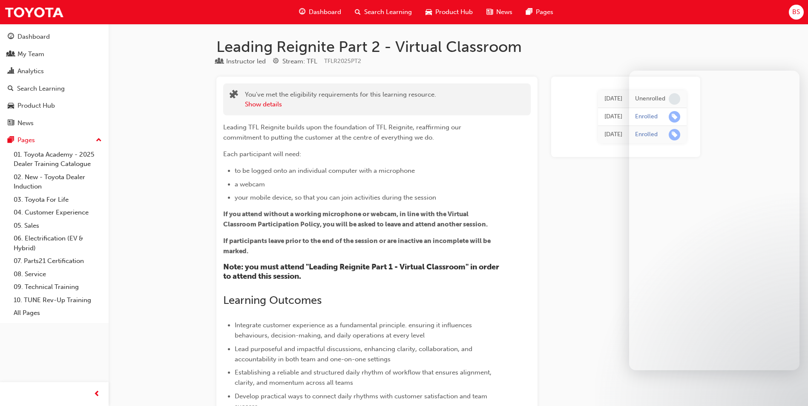  What do you see at coordinates (57, 226) in the screenshot?
I see `a: 05. Sales` at bounding box center [57, 226].